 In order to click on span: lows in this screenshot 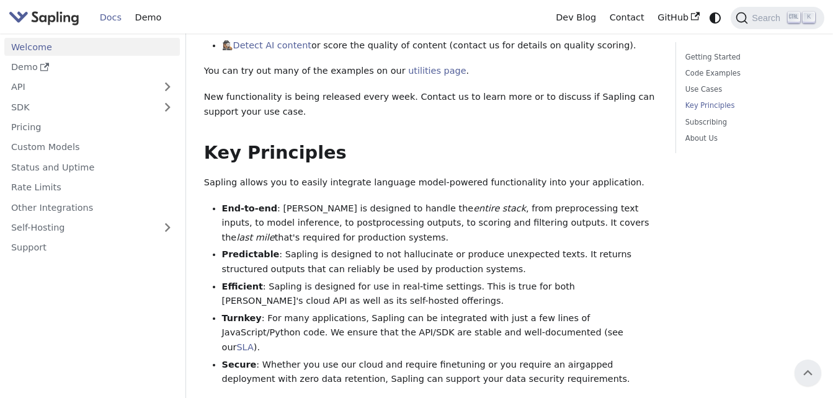, I will do `click(254, 182)`.